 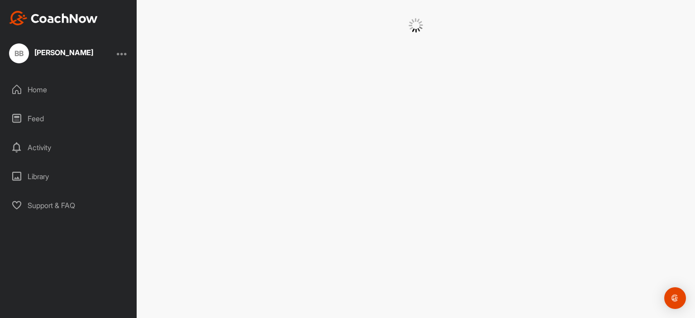 What do you see at coordinates (19, 53) in the screenshot?
I see `div: BB` at bounding box center [19, 53].